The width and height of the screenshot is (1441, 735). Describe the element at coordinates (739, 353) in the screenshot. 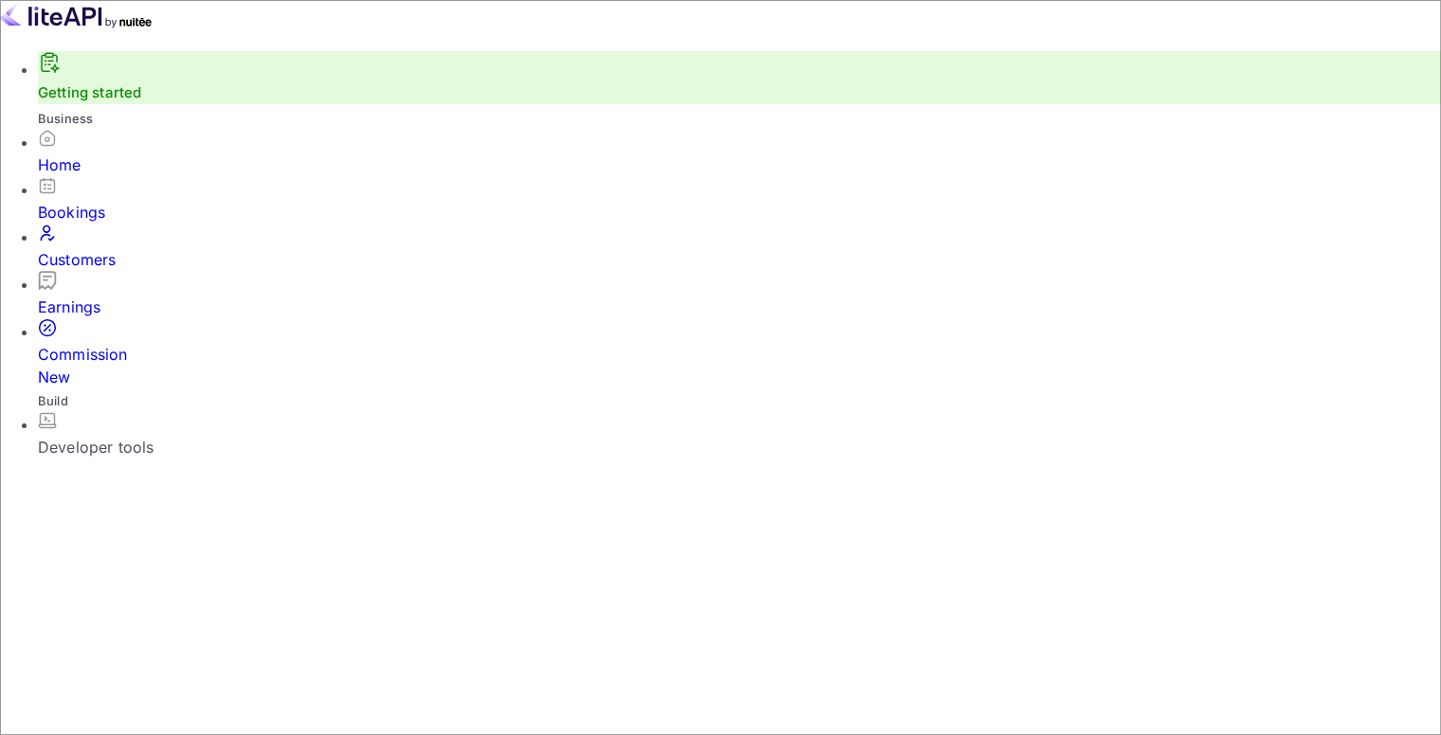

I see `a: CommissionNew` at that location.